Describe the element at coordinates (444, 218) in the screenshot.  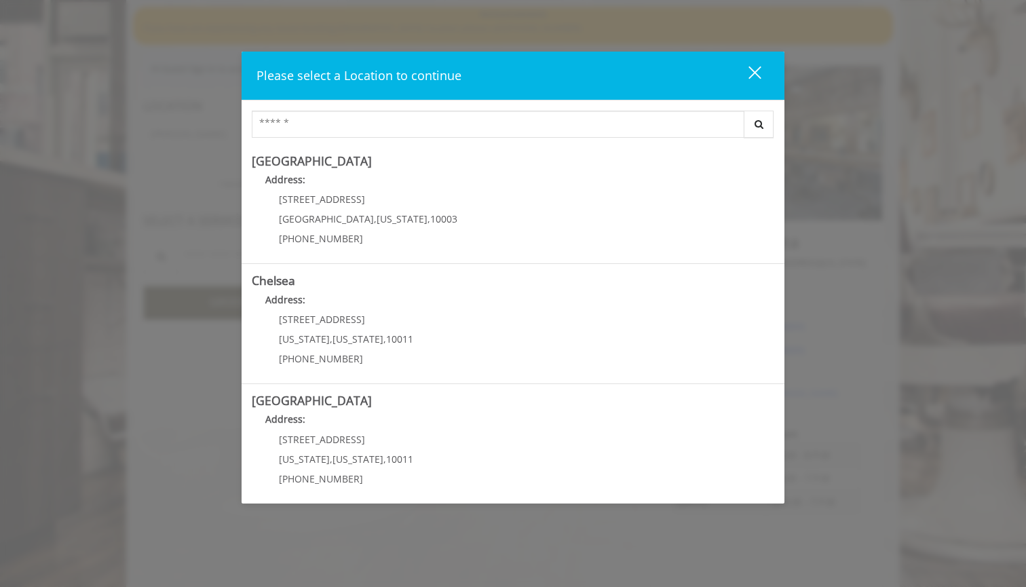
I see `span: 10003` at that location.